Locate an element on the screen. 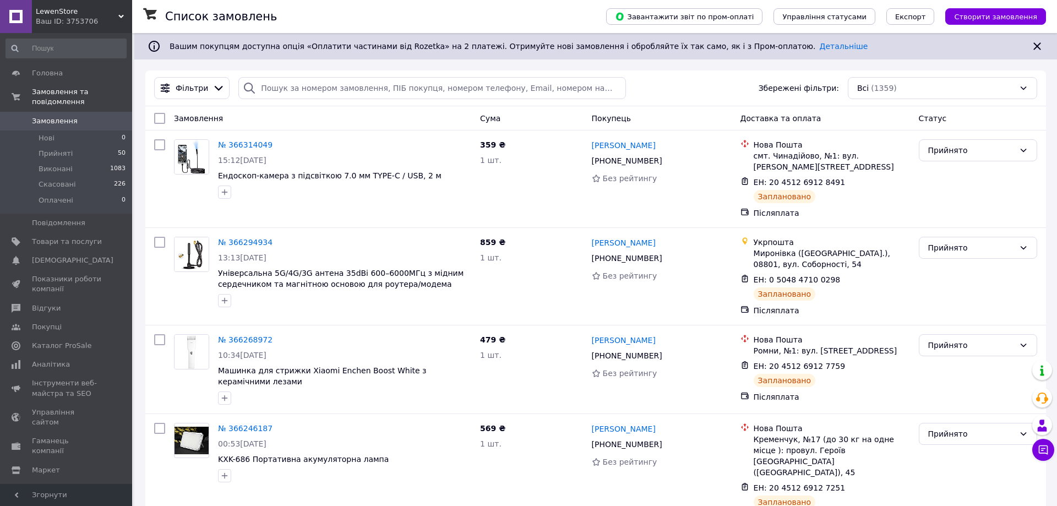 This screenshot has width=1057, height=506. span: Збережені фільтри: is located at coordinates (799, 88).